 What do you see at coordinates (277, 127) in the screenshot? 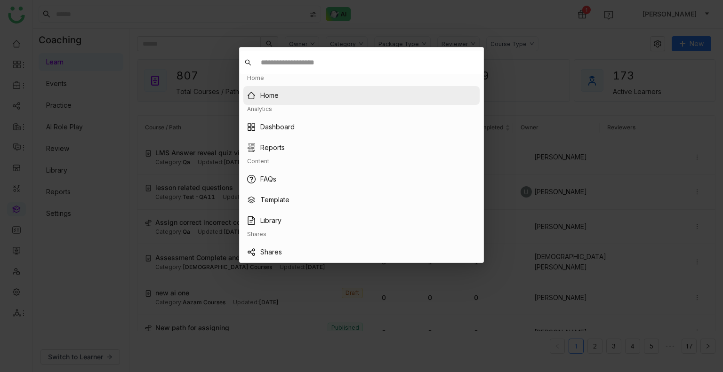
I see `a: Dashboard` at bounding box center [277, 127].